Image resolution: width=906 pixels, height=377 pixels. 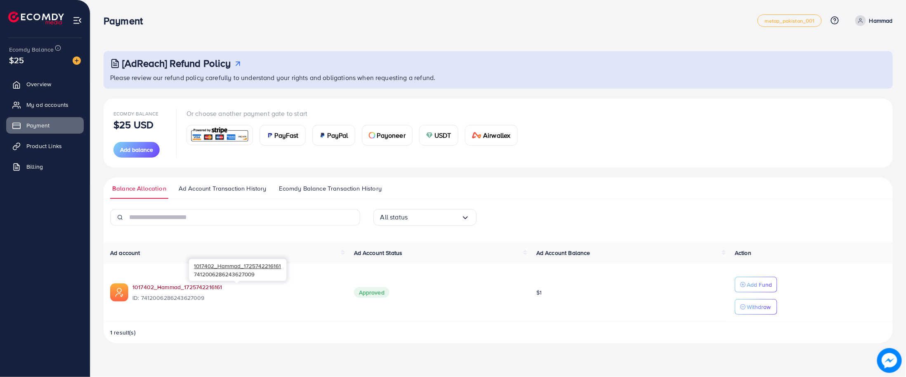 I want to click on span: ID: 7412006286243627009, so click(x=236, y=298).